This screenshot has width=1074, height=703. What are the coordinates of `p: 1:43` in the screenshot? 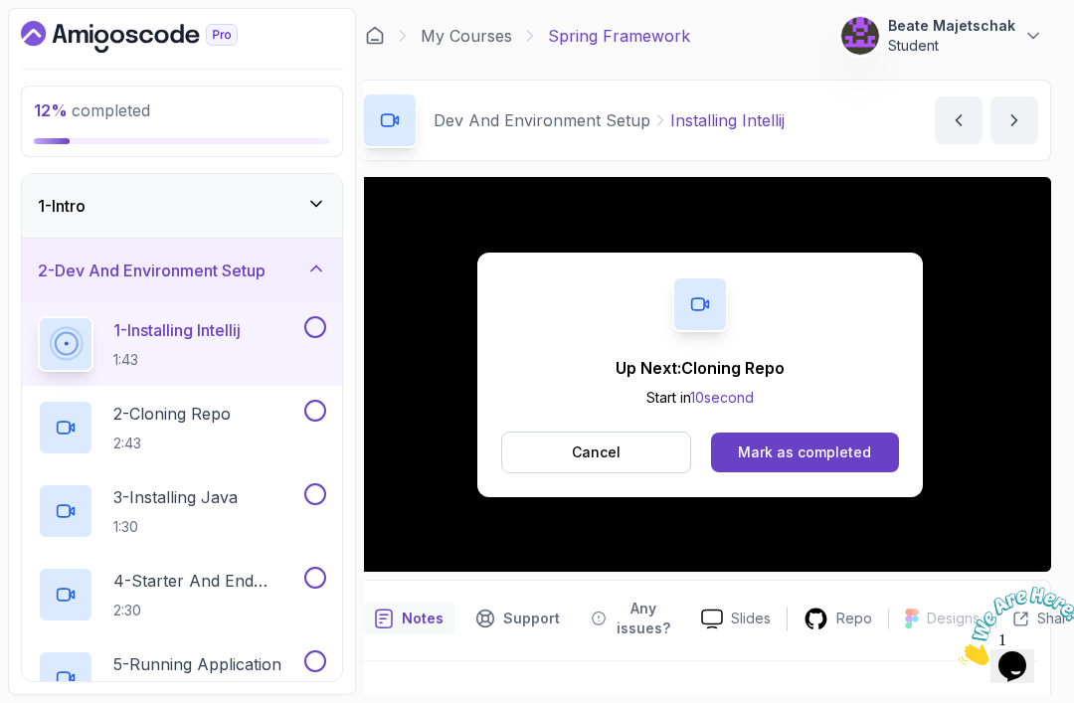 It's located at (177, 360).